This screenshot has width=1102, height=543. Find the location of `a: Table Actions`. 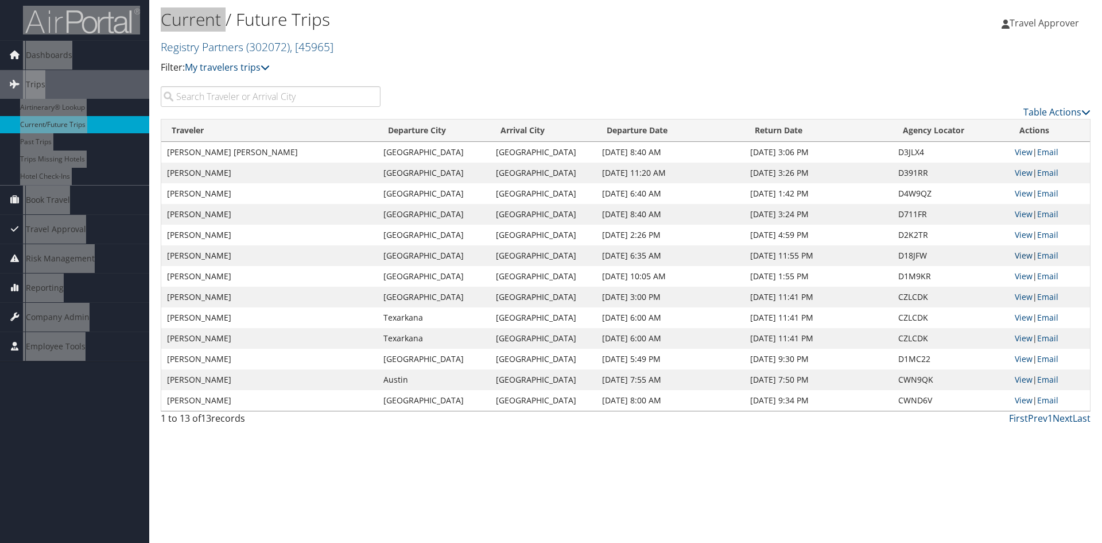

a: Table Actions is located at coordinates (1057, 112).